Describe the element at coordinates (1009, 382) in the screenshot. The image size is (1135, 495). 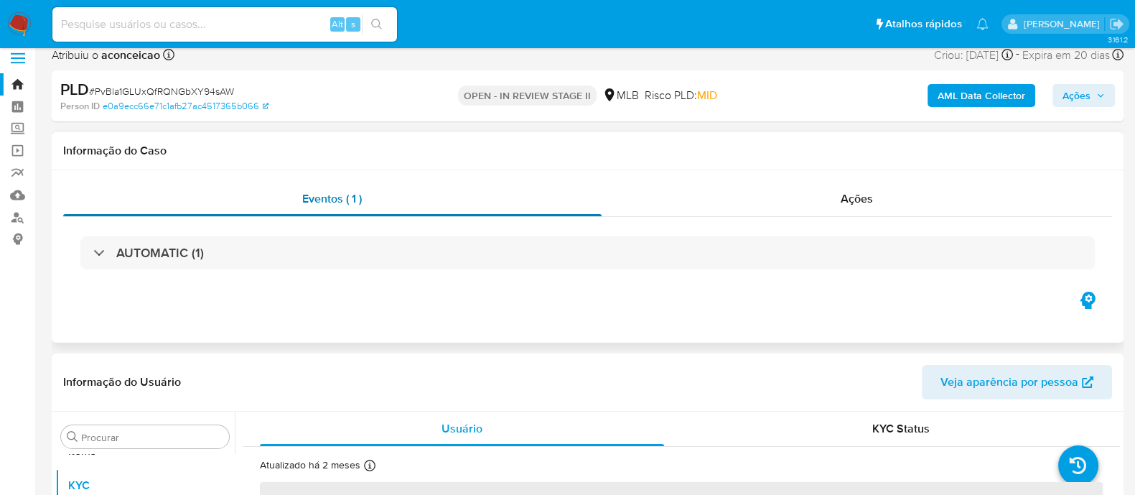
I see `span: Veja aparência por pessoa` at that location.